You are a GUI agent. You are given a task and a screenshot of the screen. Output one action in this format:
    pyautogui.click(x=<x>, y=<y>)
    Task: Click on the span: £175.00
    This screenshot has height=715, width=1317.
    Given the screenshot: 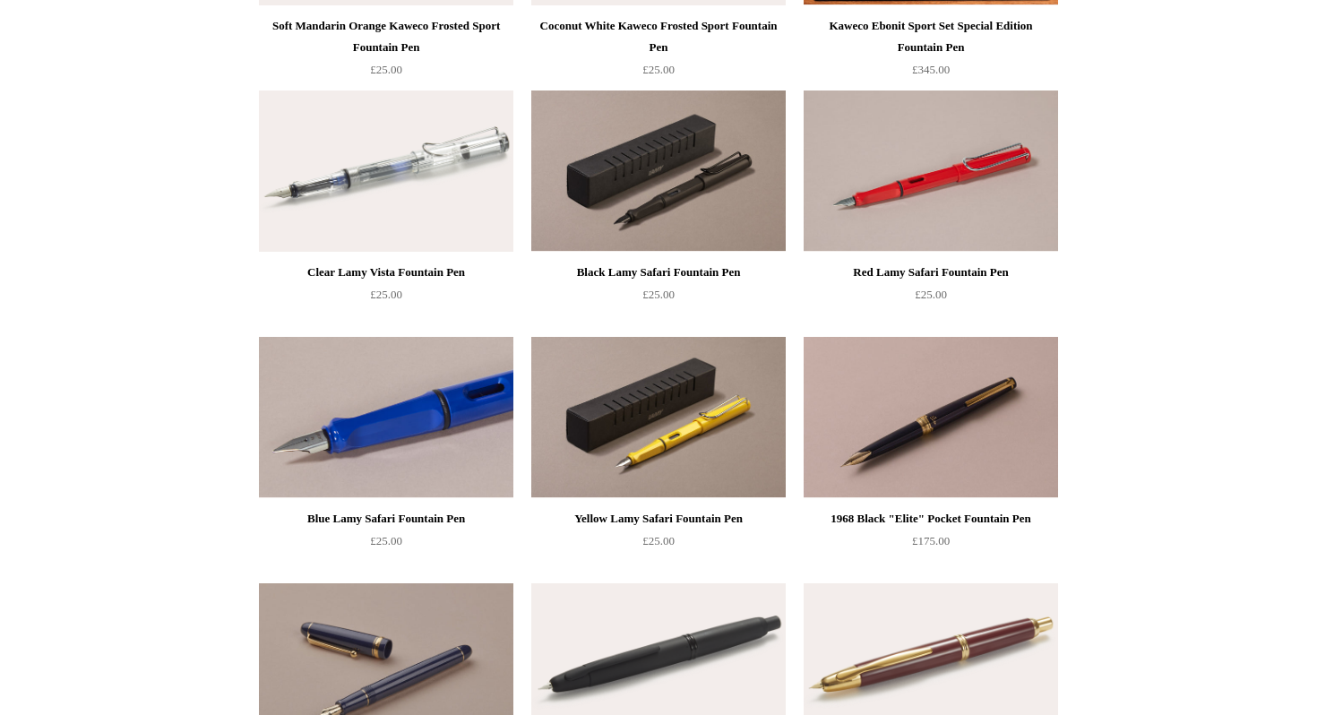 What is the action you would take?
    pyautogui.click(x=931, y=540)
    